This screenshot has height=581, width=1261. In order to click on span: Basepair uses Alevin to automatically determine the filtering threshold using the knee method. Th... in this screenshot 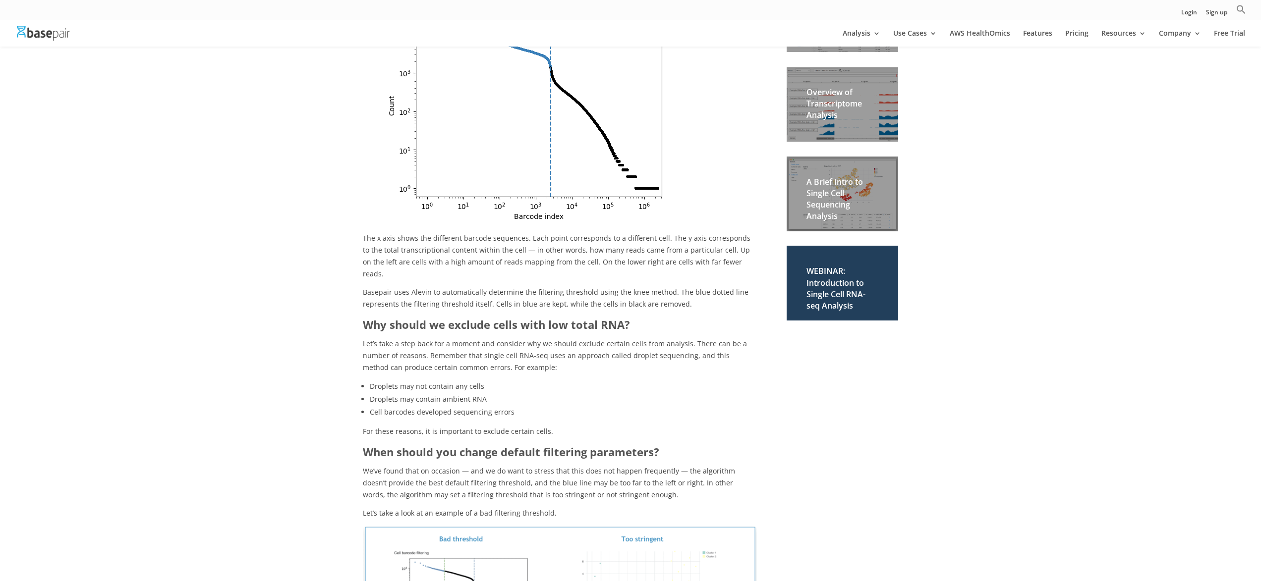, I will do `click(555, 298)`.